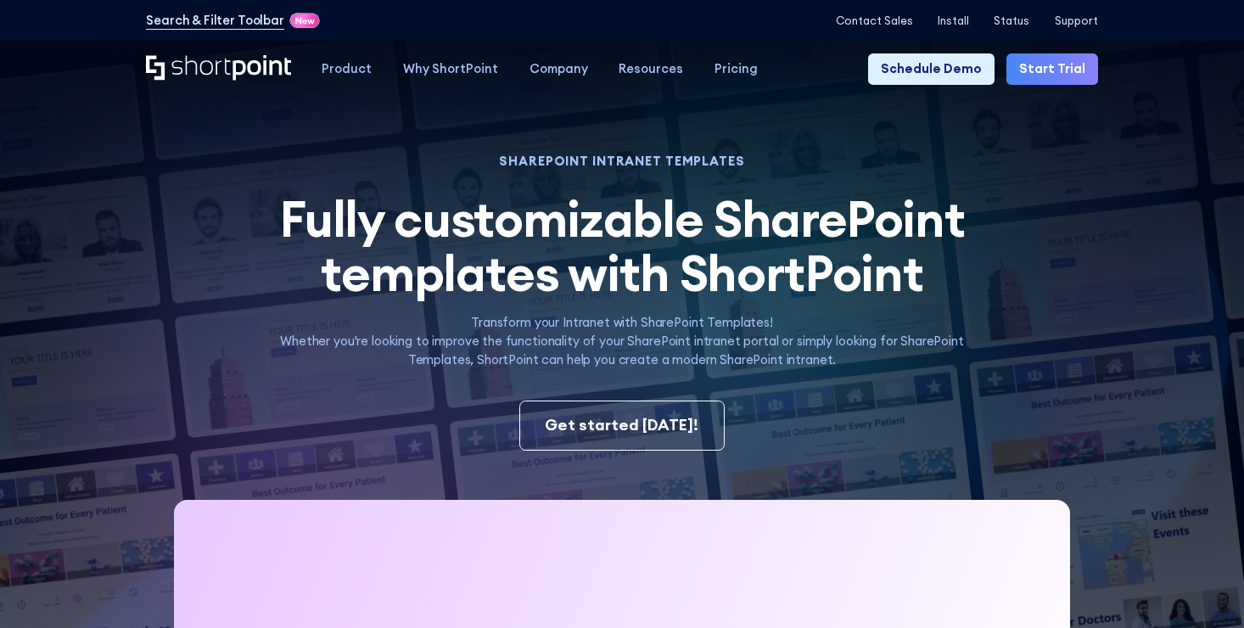 This screenshot has width=1244, height=628. What do you see at coordinates (347, 69) in the screenshot?
I see `a: Product` at bounding box center [347, 69].